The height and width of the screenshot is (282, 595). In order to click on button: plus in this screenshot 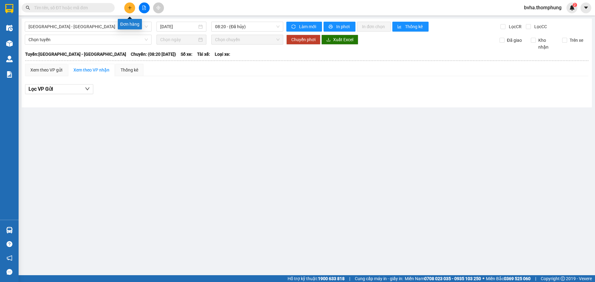, I will do `click(130, 8)`.